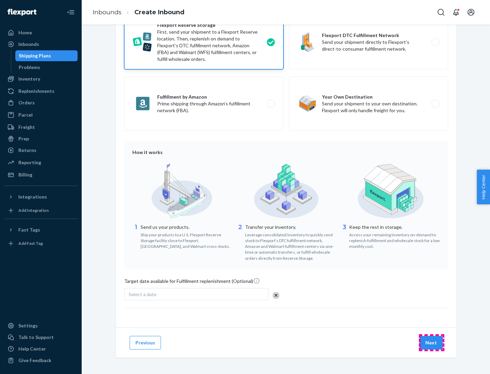 The width and height of the screenshot is (490, 374). I want to click on div: Fast Tags, so click(29, 230).